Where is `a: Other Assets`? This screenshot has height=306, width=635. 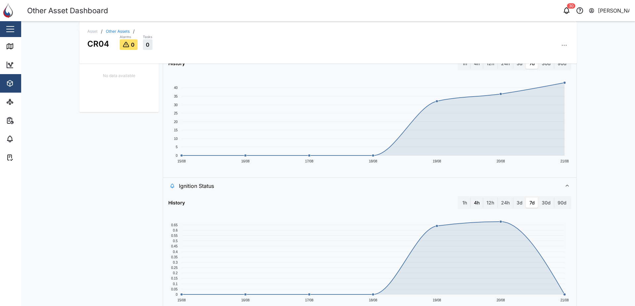
a: Other Assets is located at coordinates (118, 31).